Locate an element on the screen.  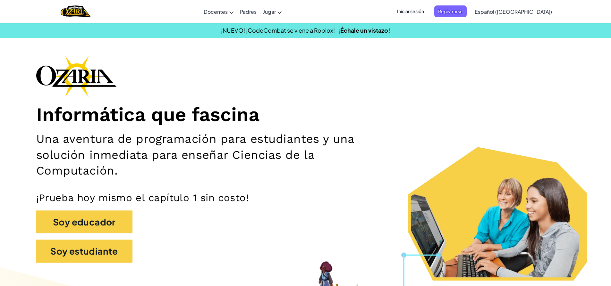
a: ¡Échale un vistazo! is located at coordinates (364, 30).